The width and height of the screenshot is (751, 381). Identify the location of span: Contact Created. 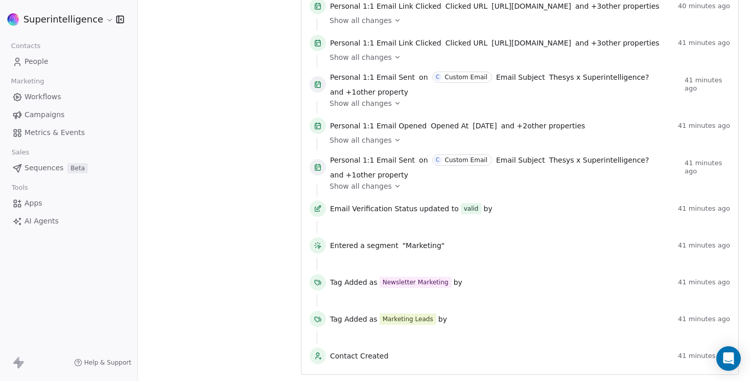
(502, 356).